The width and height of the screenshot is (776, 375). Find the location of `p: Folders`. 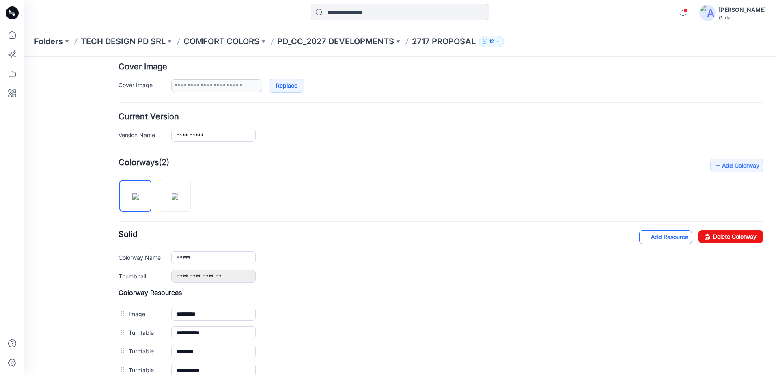

p: Folders is located at coordinates (48, 41).